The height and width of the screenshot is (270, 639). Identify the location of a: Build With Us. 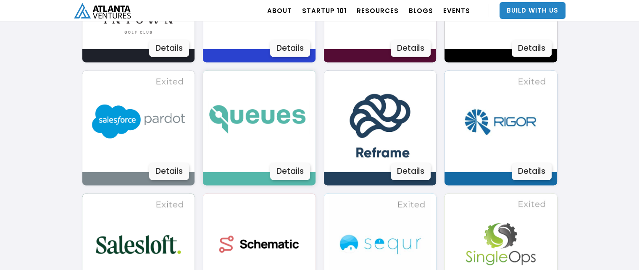
(532, 10).